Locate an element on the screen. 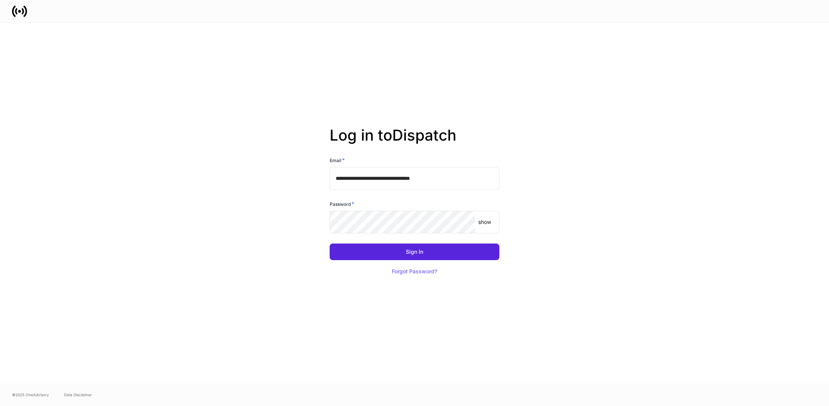 This screenshot has height=406, width=829. button: Sign In is located at coordinates (415, 252).